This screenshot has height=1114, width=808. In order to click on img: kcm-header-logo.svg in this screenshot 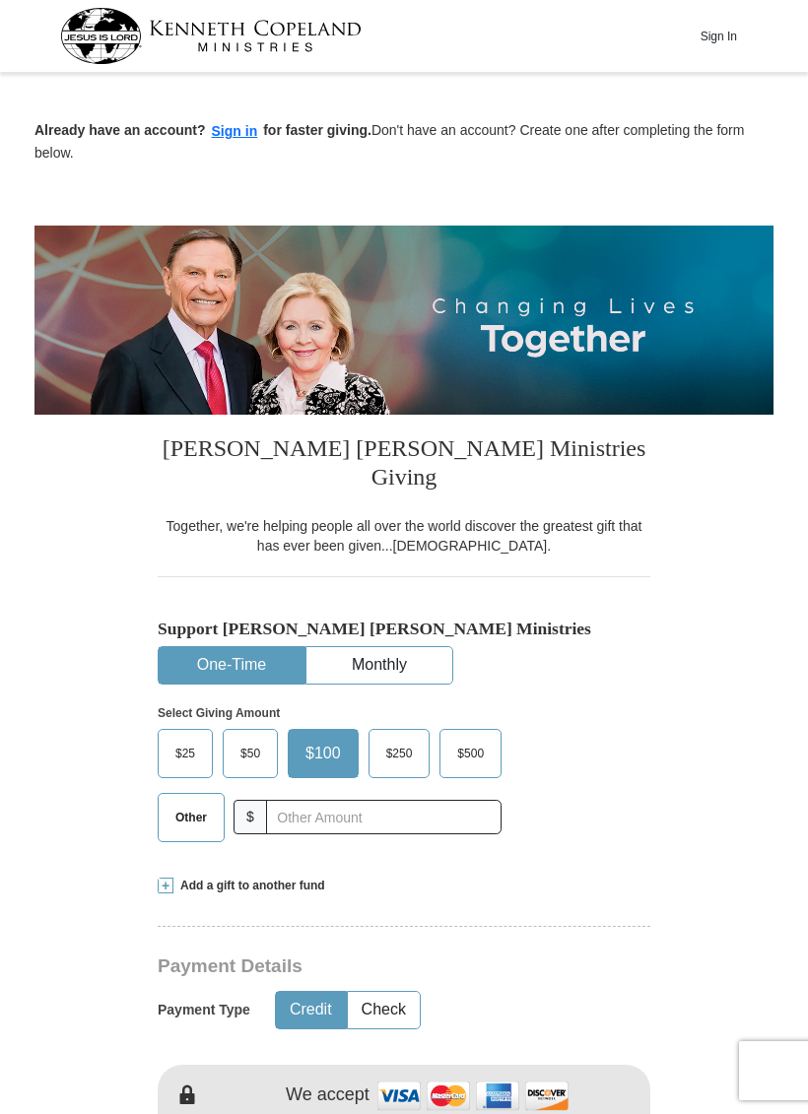, I will do `click(211, 35)`.